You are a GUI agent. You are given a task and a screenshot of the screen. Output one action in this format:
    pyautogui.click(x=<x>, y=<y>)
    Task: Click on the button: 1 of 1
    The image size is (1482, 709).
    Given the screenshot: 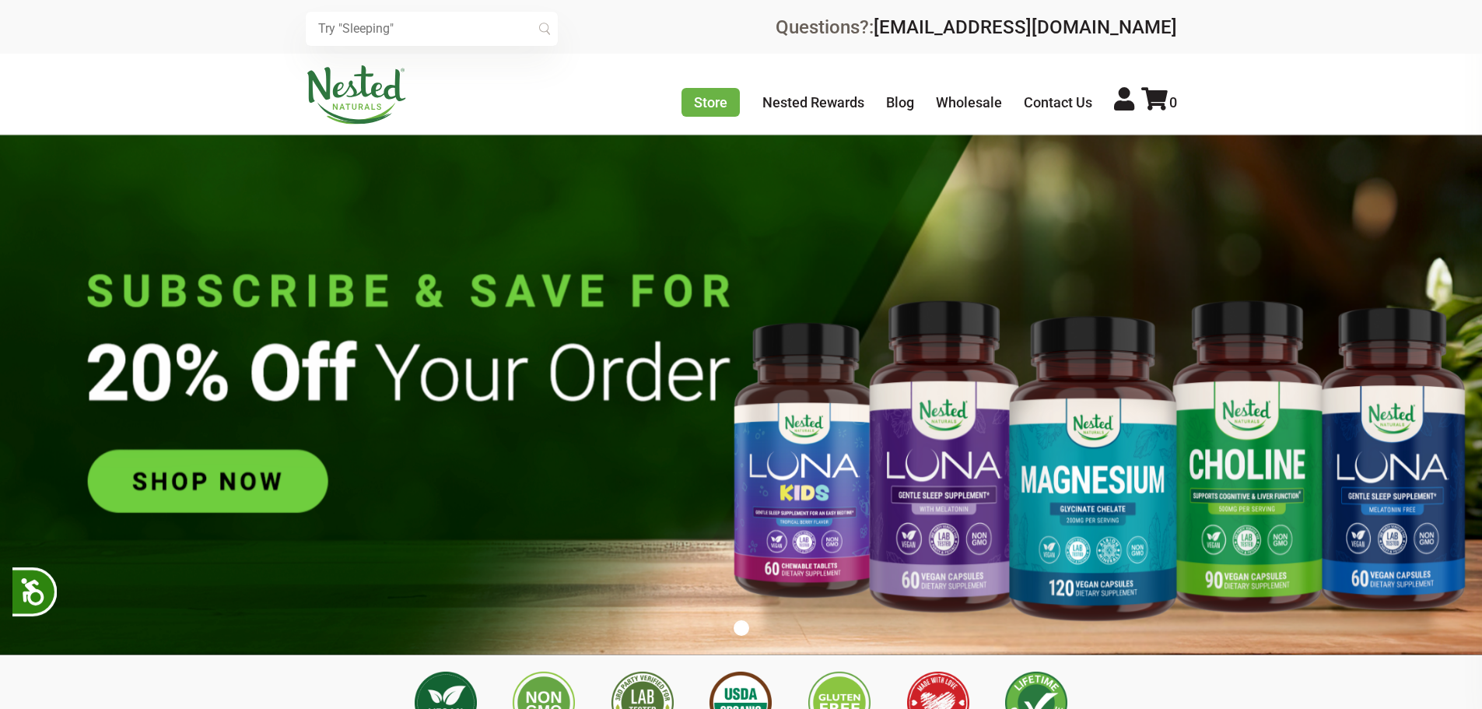 What is the action you would take?
    pyautogui.click(x=742, y=628)
    